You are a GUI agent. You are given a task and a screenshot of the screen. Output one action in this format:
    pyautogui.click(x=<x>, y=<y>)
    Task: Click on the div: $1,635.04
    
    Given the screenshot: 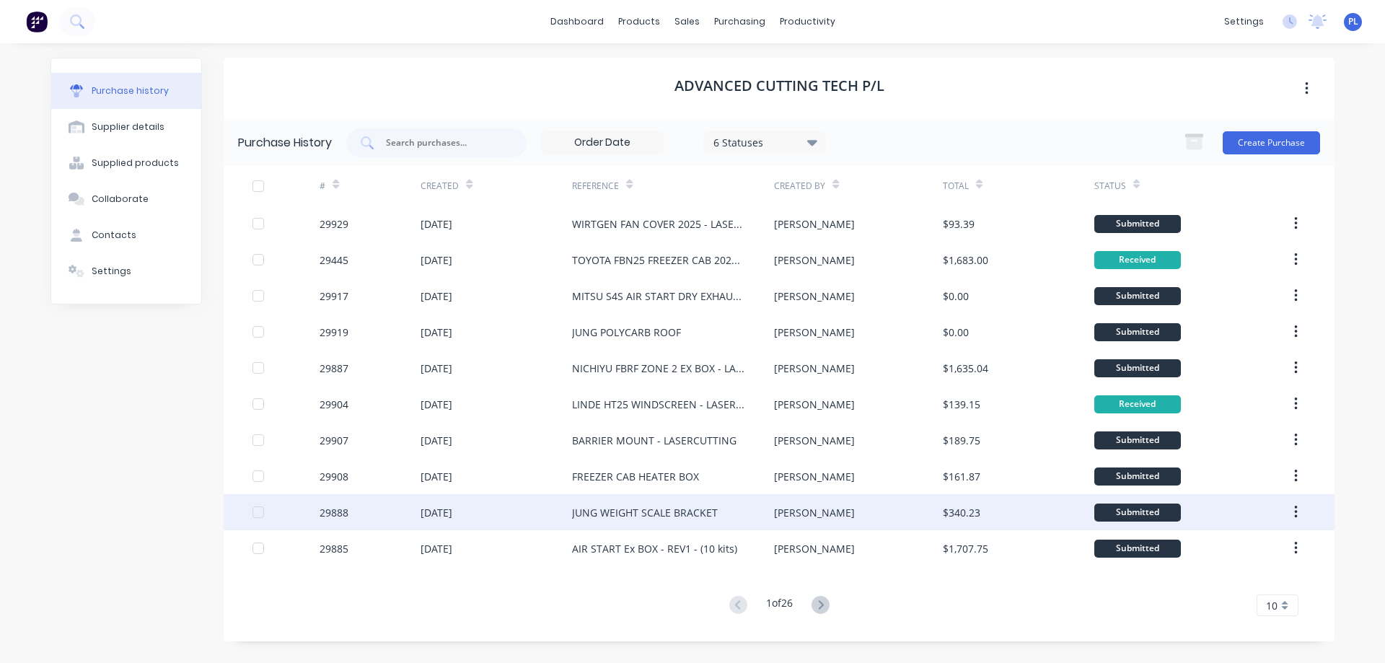 What is the action you would take?
    pyautogui.click(x=965, y=368)
    